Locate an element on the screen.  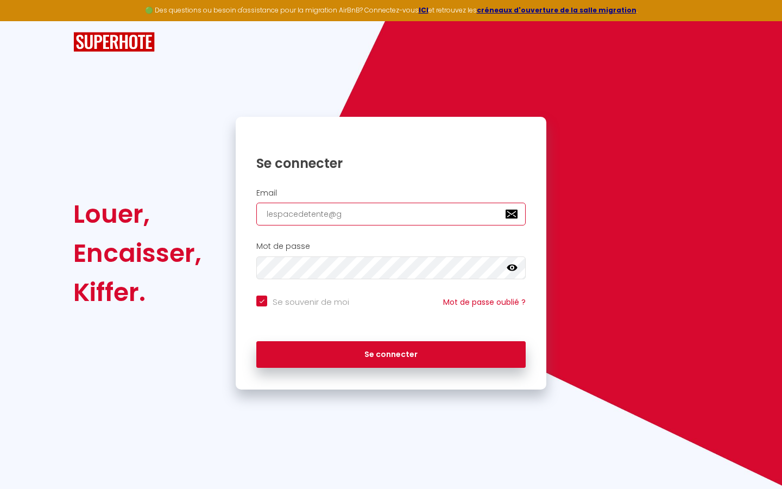
strong: créneaux d'ouverture de la salle migration is located at coordinates (557, 10).